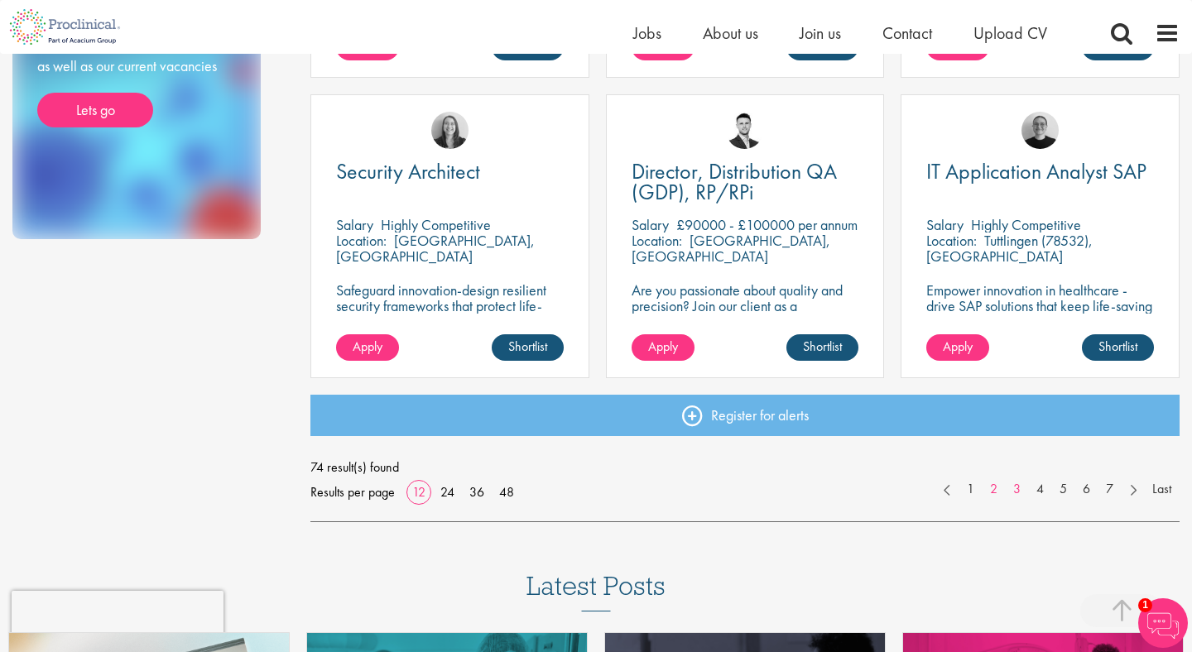 The image size is (1192, 652). What do you see at coordinates (1016, 489) in the screenshot?
I see `a: 3` at bounding box center [1016, 489].